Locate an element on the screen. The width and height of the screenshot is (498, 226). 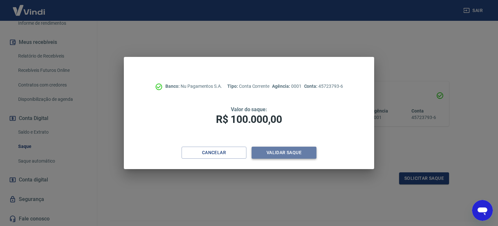
p: 0001 is located at coordinates (287, 86).